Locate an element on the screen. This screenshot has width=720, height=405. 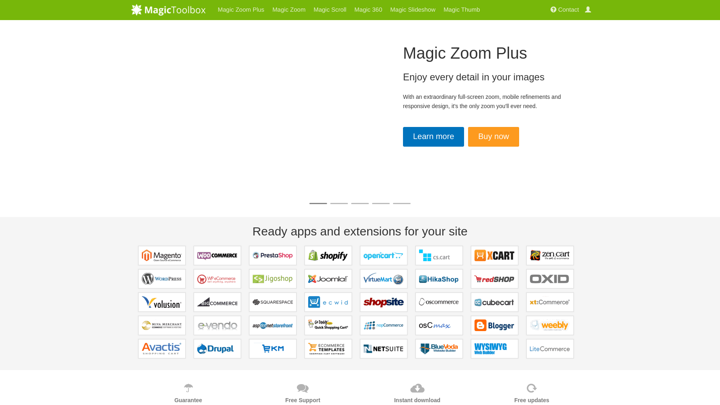
b: Extensions for ECWID is located at coordinates (328, 302).